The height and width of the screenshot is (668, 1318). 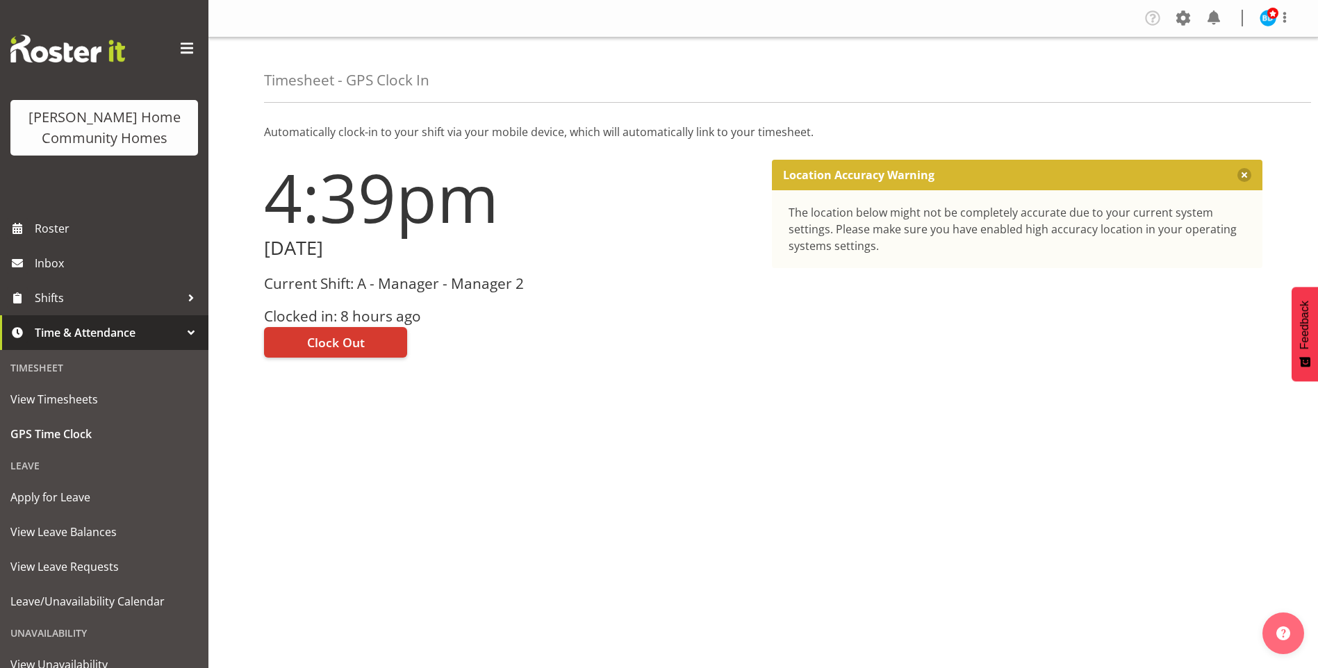 I want to click on a: Leave/Unavailability Calendar, so click(x=104, y=602).